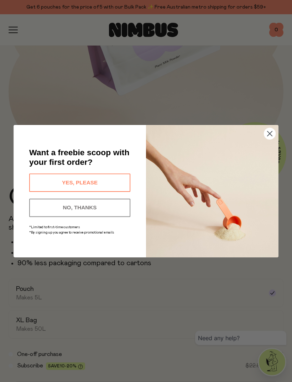 This screenshot has width=292, height=382. Describe the element at coordinates (80, 182) in the screenshot. I see `button: YES, PLEASE` at that location.